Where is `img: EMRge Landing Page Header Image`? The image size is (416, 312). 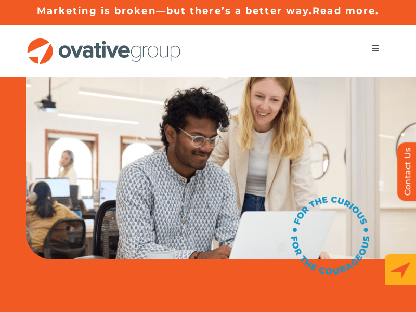
img: EMRge Landing Page Header Image is located at coordinates (221, 168).